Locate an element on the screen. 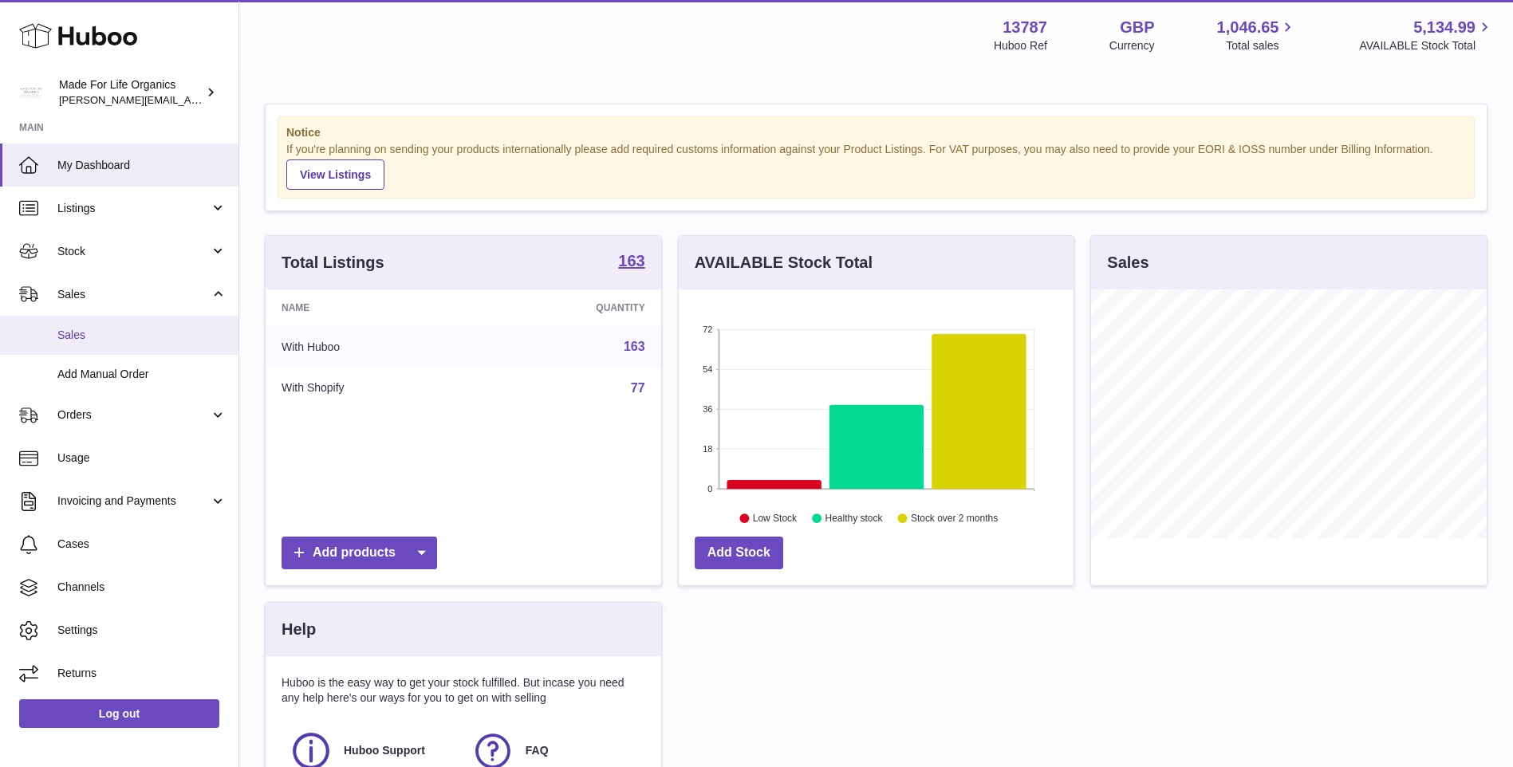 The width and height of the screenshot is (1513, 767). div: Currency is located at coordinates (1132, 45).